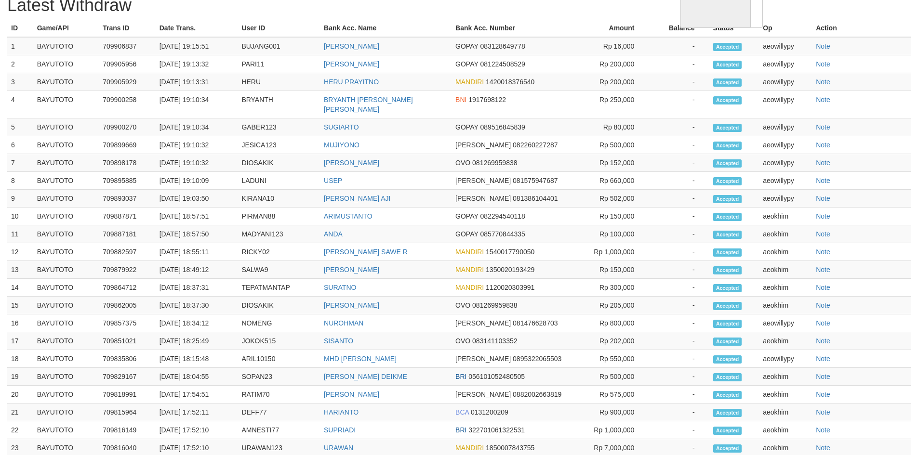 The image size is (918, 455). What do you see at coordinates (278, 305) in the screenshot?
I see `td: DIOSAKIK` at bounding box center [278, 305].